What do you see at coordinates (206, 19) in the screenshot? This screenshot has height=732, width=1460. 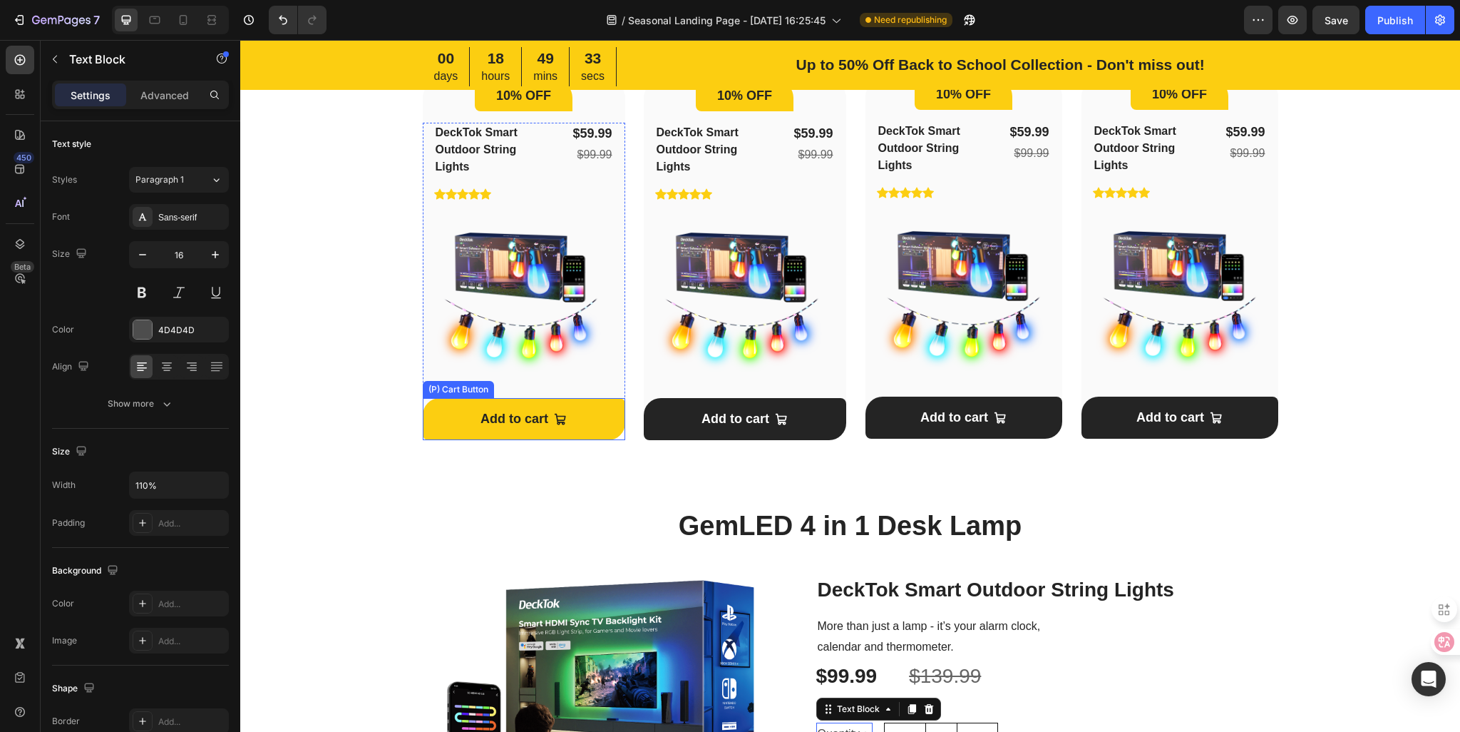 I see `div: 00` at bounding box center [206, 19].